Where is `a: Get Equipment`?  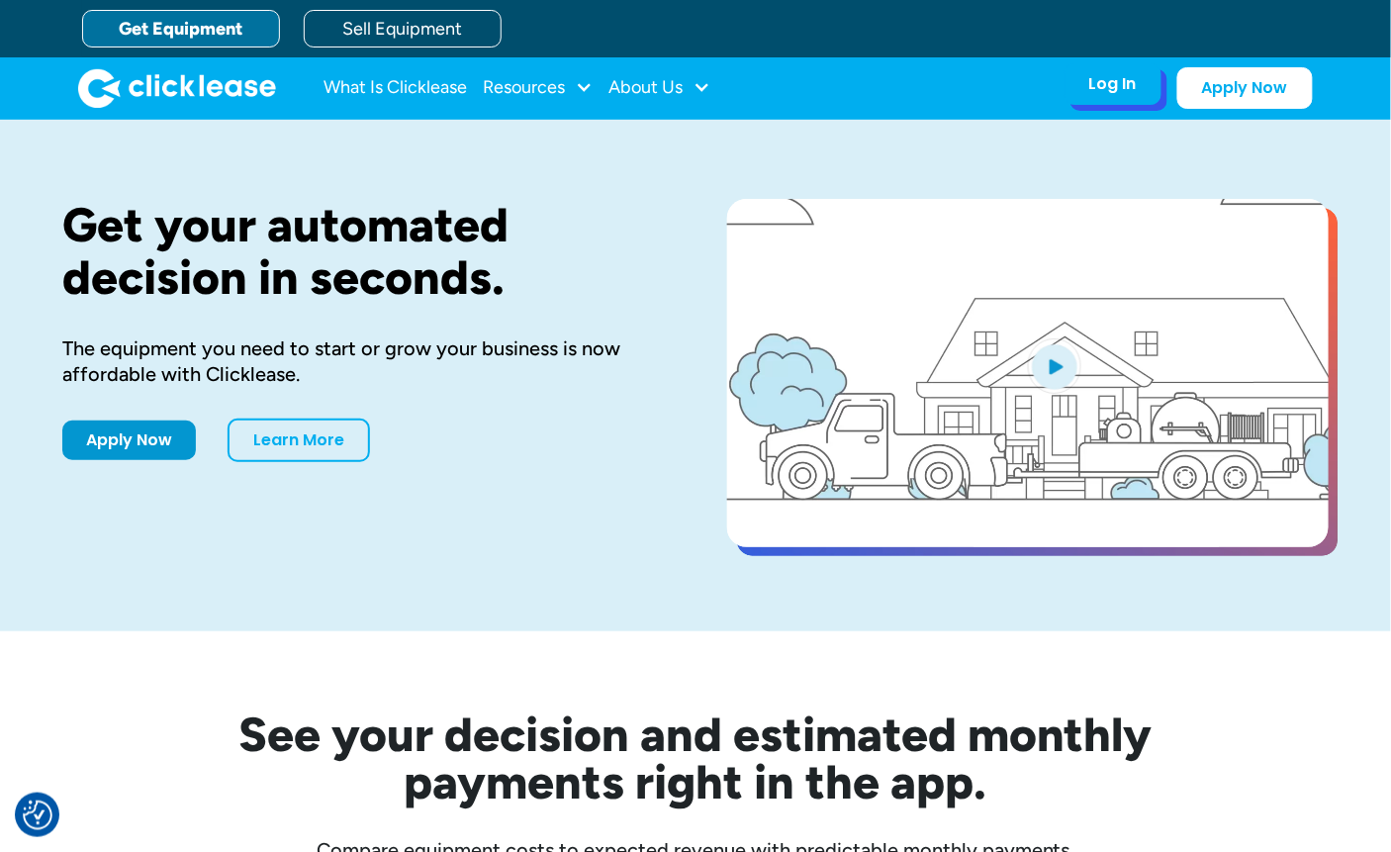
a: Get Equipment is located at coordinates (181, 29).